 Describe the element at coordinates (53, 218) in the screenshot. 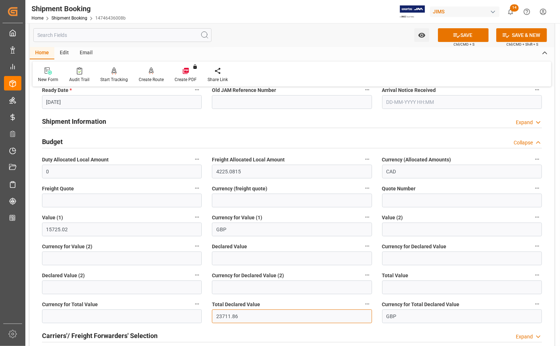

I see `span: Value (1)` at that location.